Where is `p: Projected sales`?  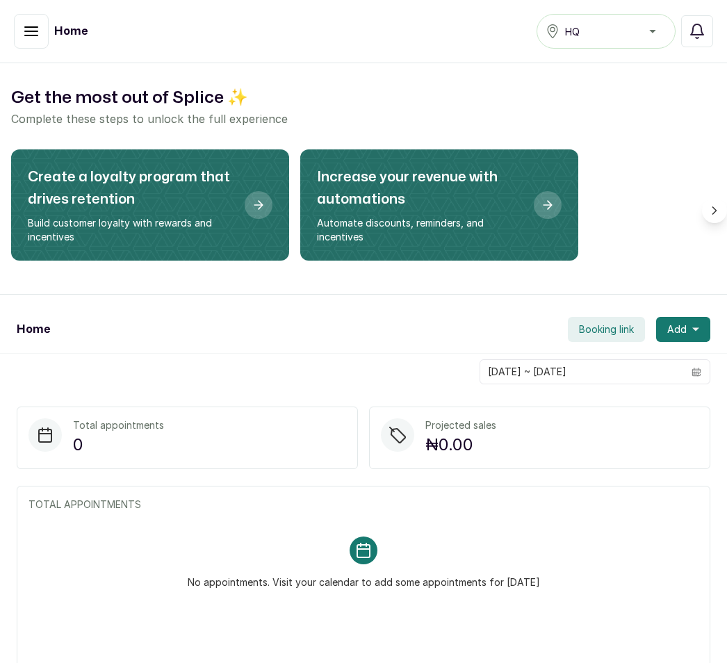 p: Projected sales is located at coordinates (461, 425).